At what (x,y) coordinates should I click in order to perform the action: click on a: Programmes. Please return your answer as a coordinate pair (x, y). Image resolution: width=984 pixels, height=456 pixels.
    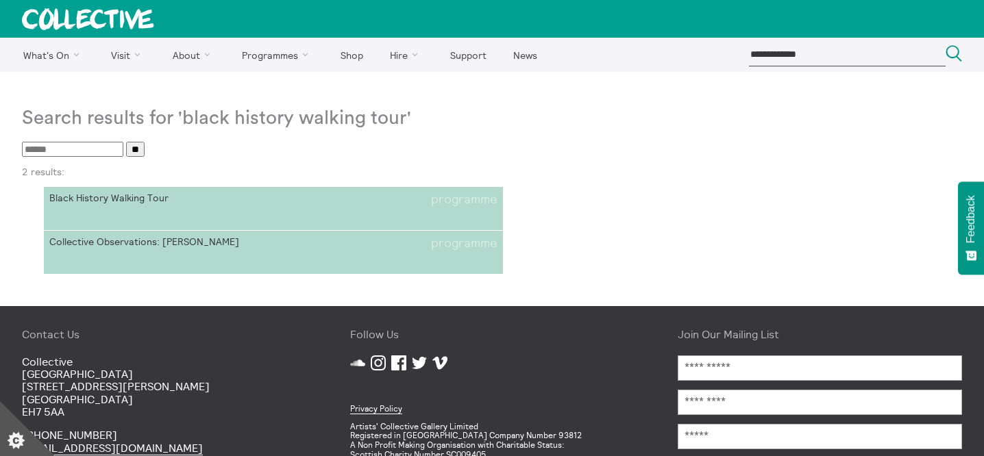
    Looking at the image, I should click on (278, 55).